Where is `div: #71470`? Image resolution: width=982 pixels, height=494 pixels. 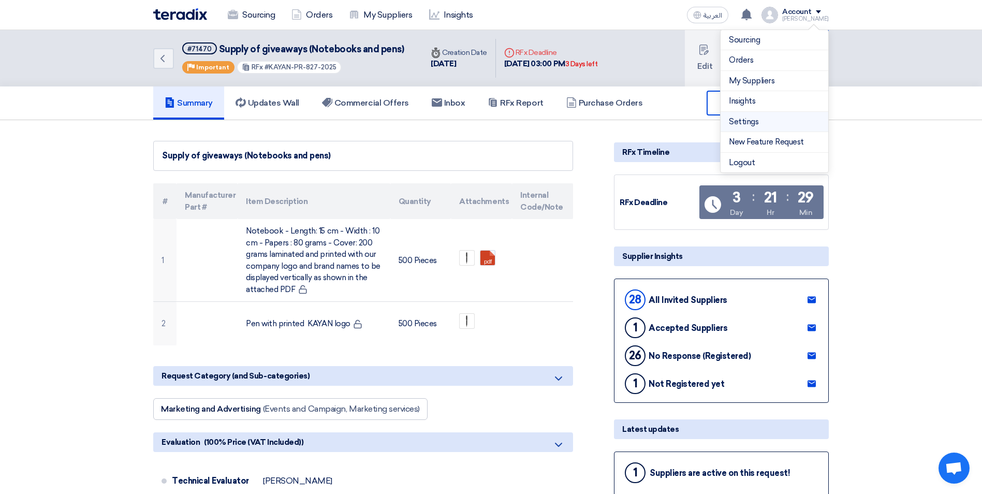
div: #71470 is located at coordinates (199, 49).